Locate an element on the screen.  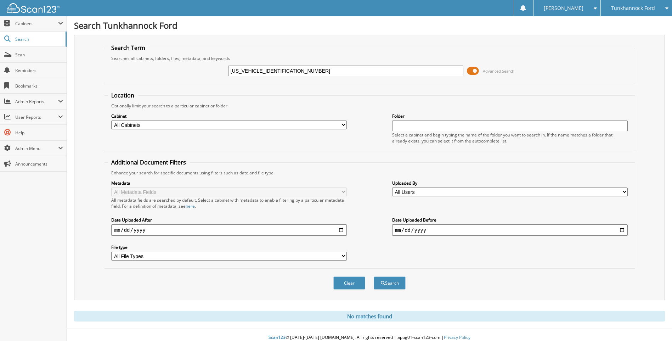
div: Optionally limit your search to a particular cabinet or folder is located at coordinates (369, 106).